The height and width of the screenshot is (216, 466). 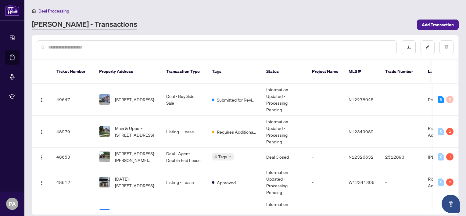 I want to click on span: filter, so click(x=447, y=47).